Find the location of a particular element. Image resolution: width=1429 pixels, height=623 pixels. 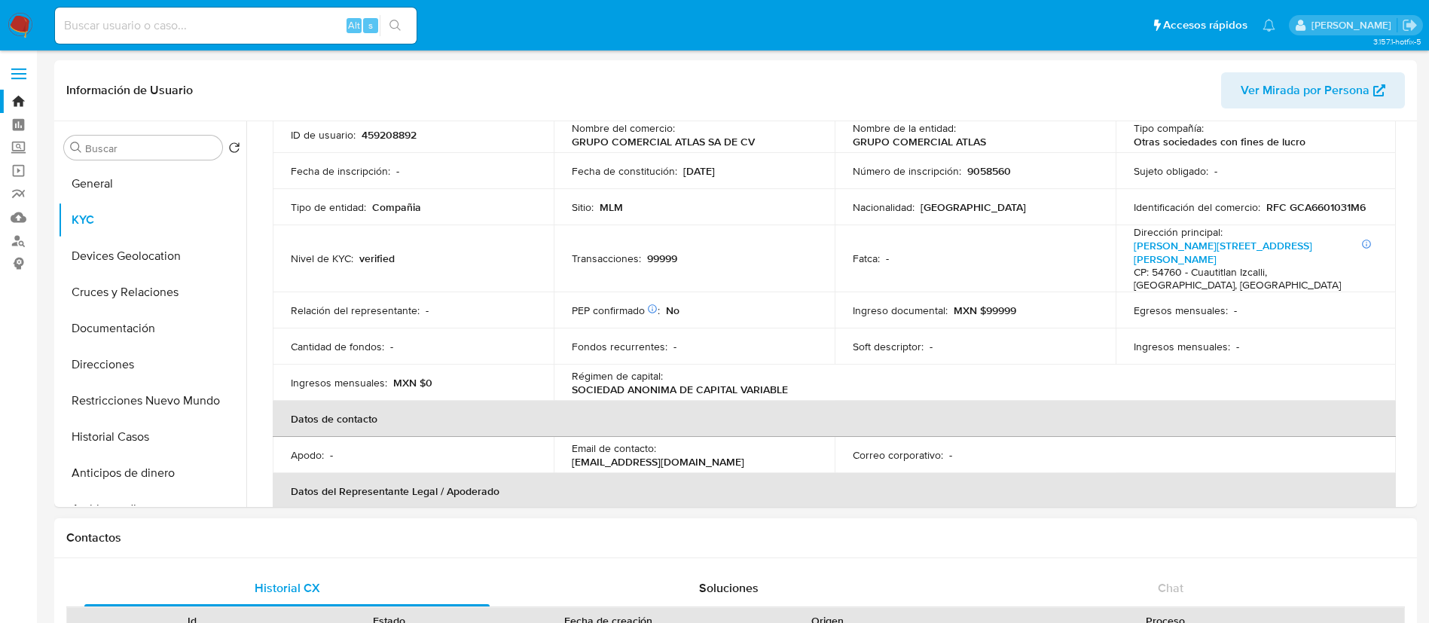

button: Buscar is located at coordinates (76, 148).